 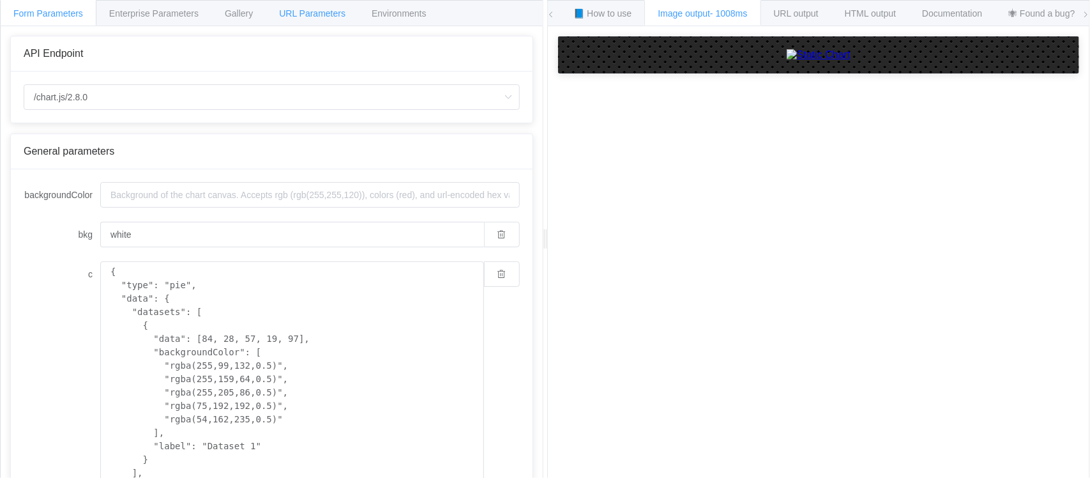 I want to click on span: Image output, so click(x=702, y=13).